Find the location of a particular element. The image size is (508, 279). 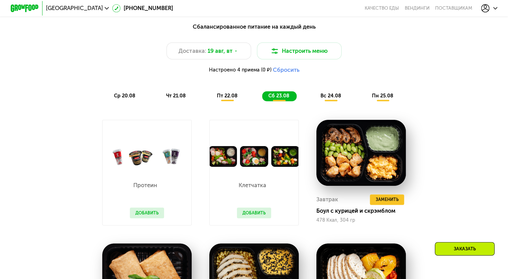

span: 19 авг, вт is located at coordinates (220, 51).